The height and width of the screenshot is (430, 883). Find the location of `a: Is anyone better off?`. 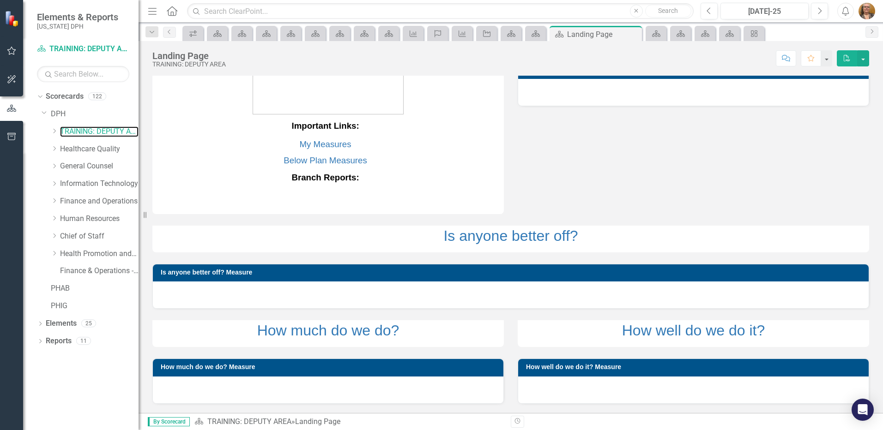

a: Is anyone better off? is located at coordinates (510, 236).